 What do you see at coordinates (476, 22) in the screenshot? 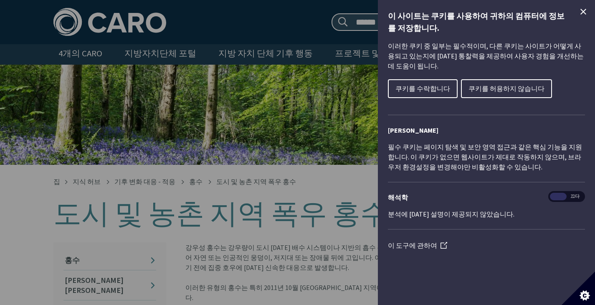
I see `font: 이 사이트는 쿠키를 사용하여 귀하의 컴퓨터에 정보를 저장합니다.` at bounding box center [476, 22].